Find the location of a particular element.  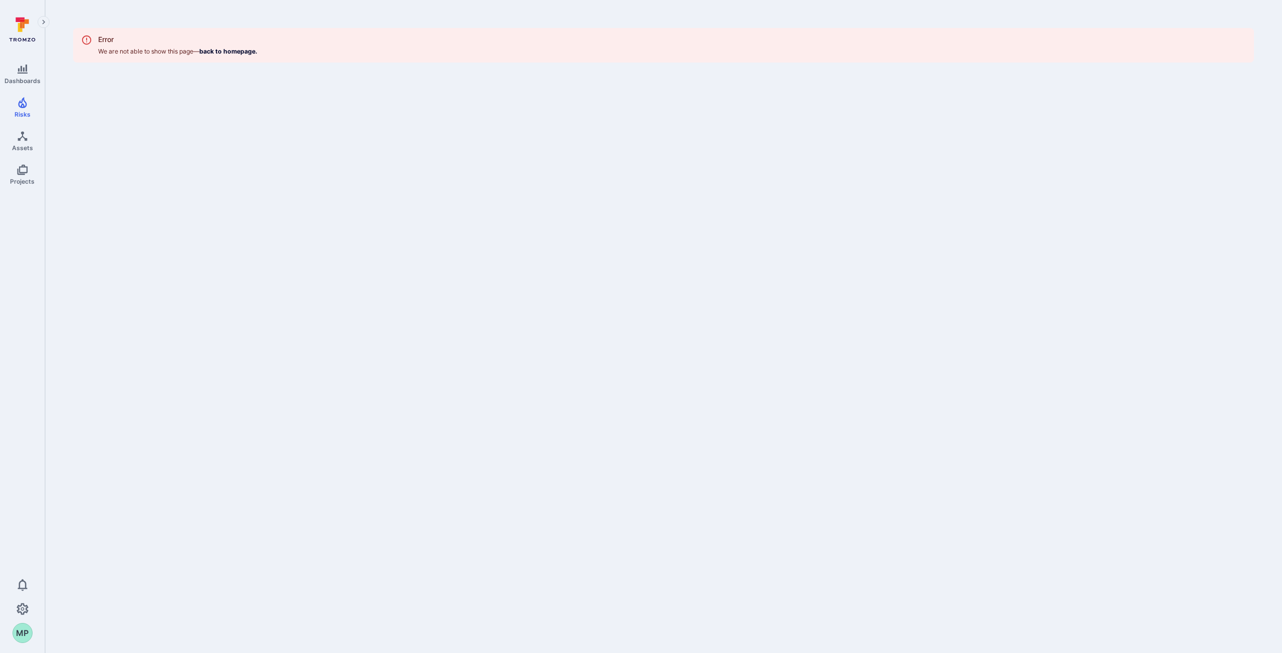

span: Dashboards is located at coordinates (23, 81).